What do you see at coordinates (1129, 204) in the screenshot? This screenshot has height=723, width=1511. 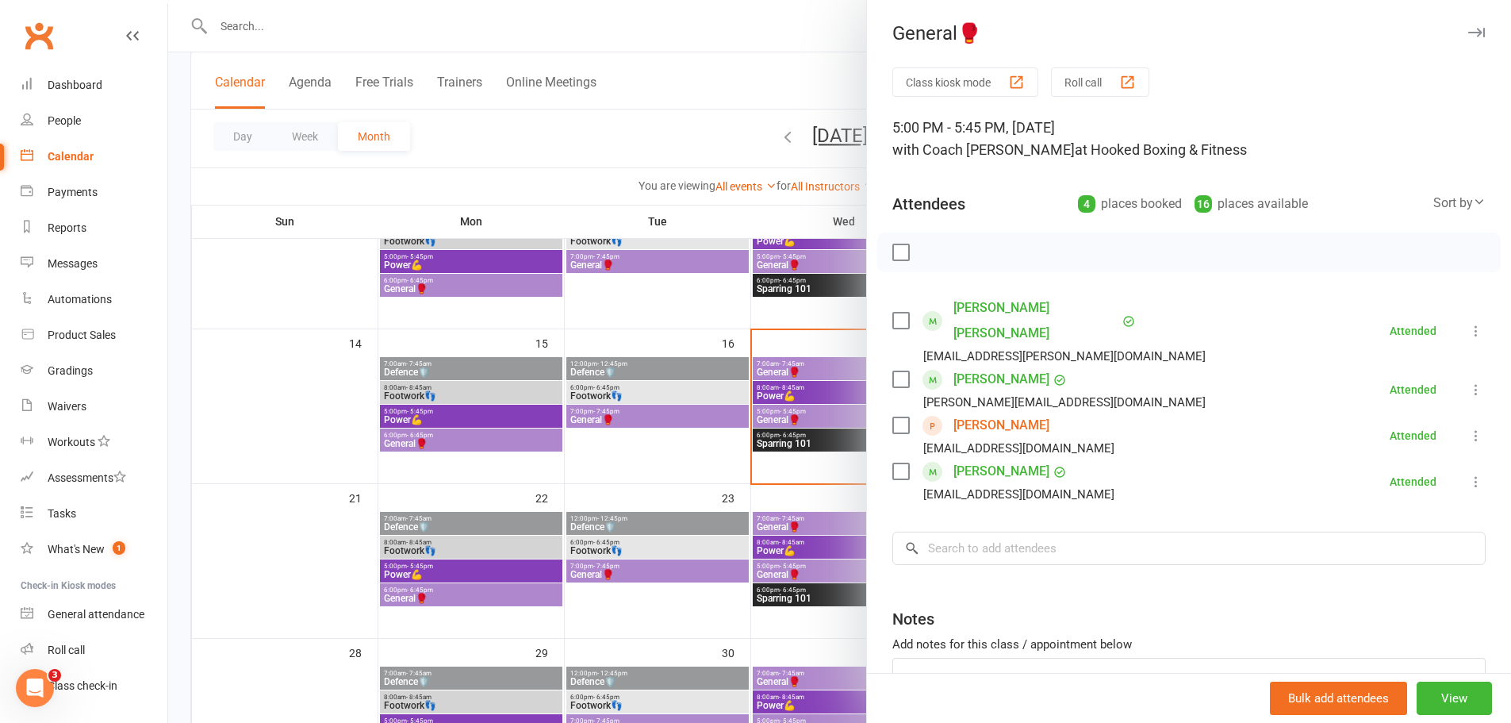 I see `div: places booked` at bounding box center [1129, 204].